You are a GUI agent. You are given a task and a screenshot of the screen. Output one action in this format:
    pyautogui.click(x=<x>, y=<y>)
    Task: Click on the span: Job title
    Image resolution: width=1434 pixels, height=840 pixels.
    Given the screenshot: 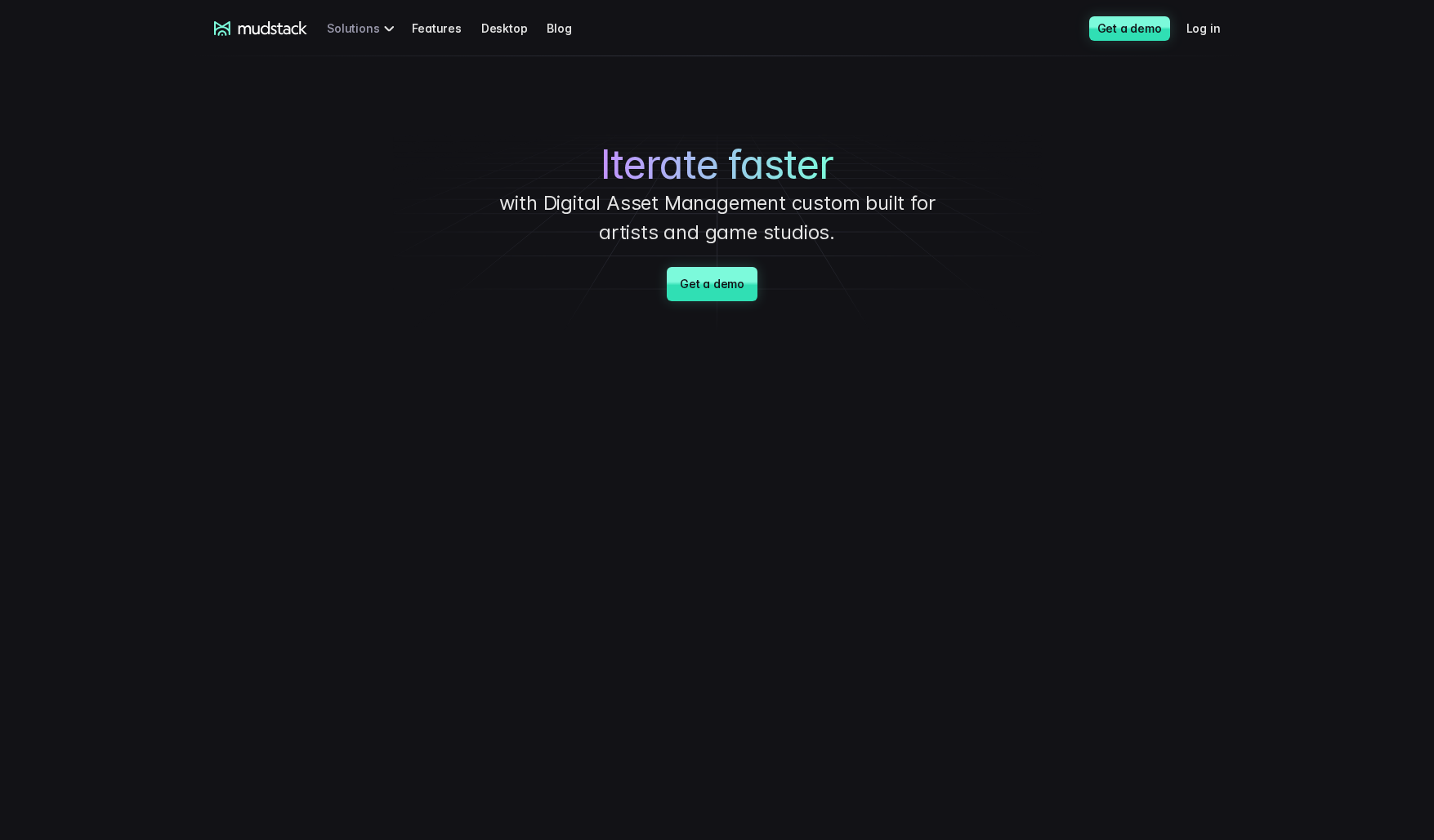 What is the action you would take?
    pyautogui.click(x=295, y=74)
    